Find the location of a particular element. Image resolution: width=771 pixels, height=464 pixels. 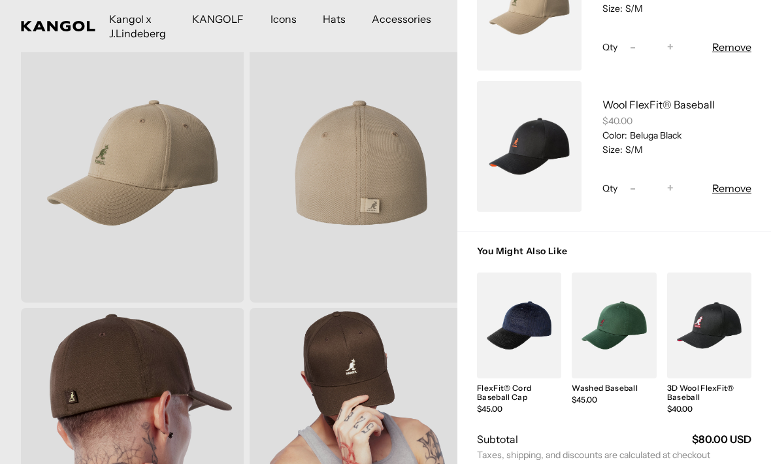

span: $40.00 is located at coordinates (679, 408).